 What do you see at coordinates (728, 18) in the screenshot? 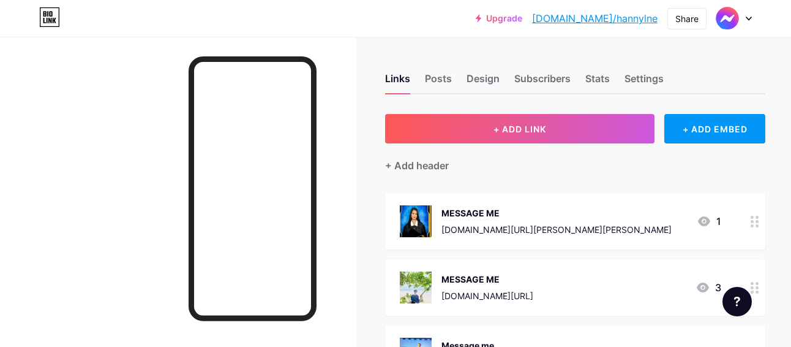
I see `img: Hannyln estrera` at bounding box center [728, 18].